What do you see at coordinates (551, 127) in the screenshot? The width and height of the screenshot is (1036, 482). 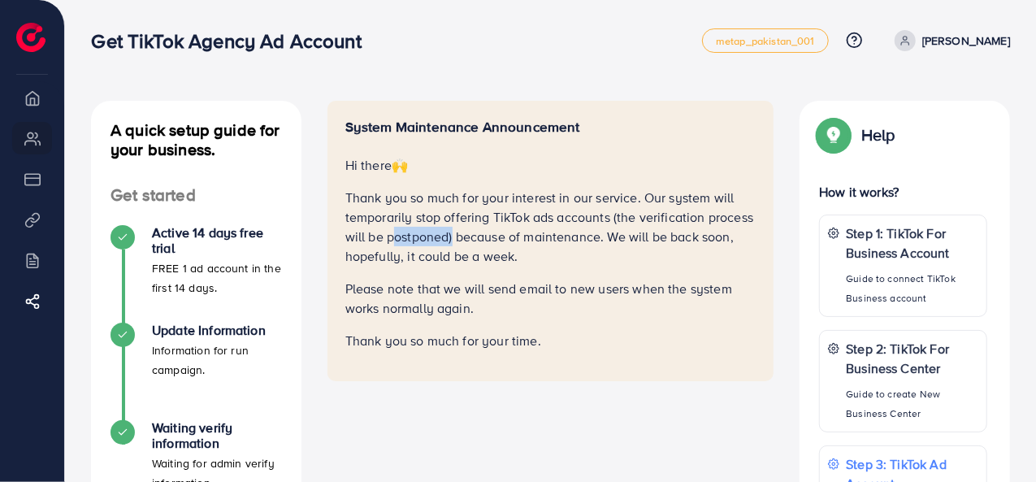 I see `h5: System Maintenance Announcement` at bounding box center [551, 127].